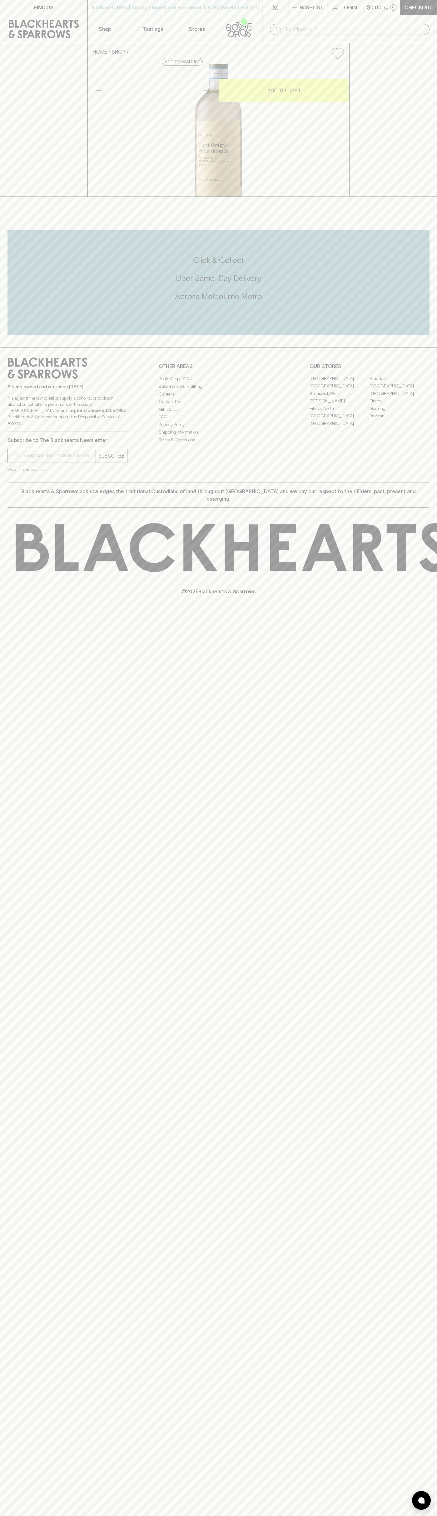  What do you see at coordinates (218, 130) in the screenshot?
I see `img: 17299.png` at bounding box center [218, 130].